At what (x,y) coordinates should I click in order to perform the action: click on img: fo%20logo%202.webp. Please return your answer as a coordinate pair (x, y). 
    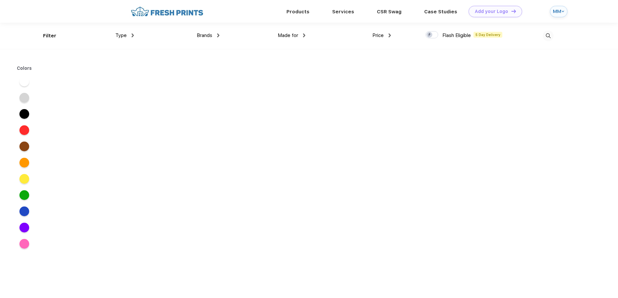
    Looking at the image, I should click on (167, 11).